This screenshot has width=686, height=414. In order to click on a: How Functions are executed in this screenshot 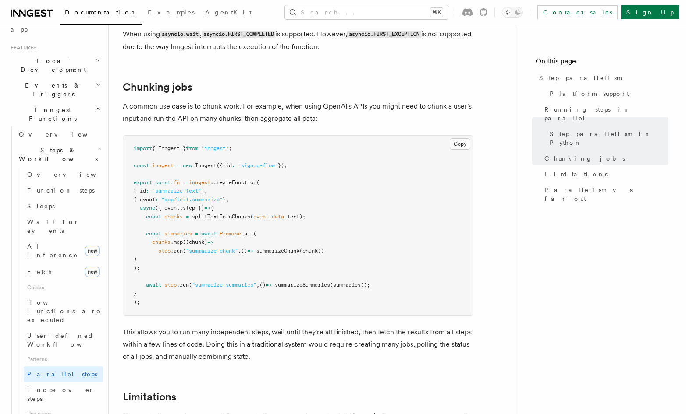, I will do `click(63, 312)`.